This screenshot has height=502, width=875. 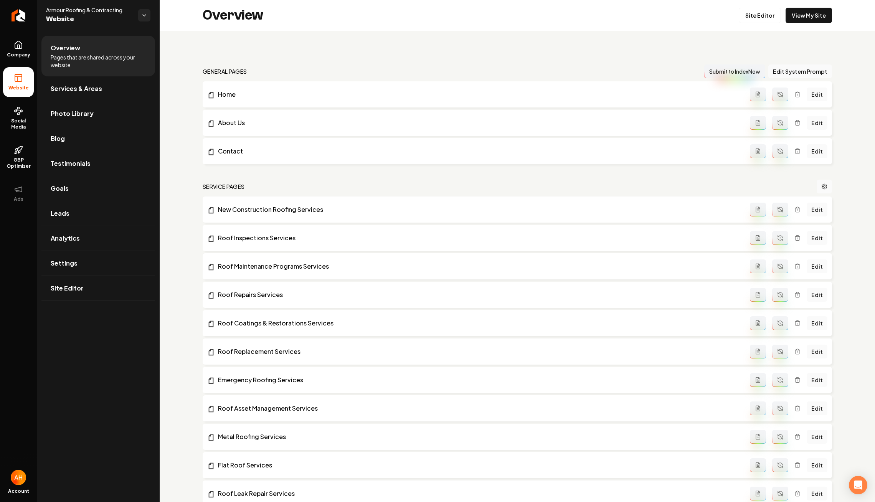 What do you see at coordinates (479, 380) in the screenshot?
I see `a: Emergency Roofing Services` at bounding box center [479, 380].